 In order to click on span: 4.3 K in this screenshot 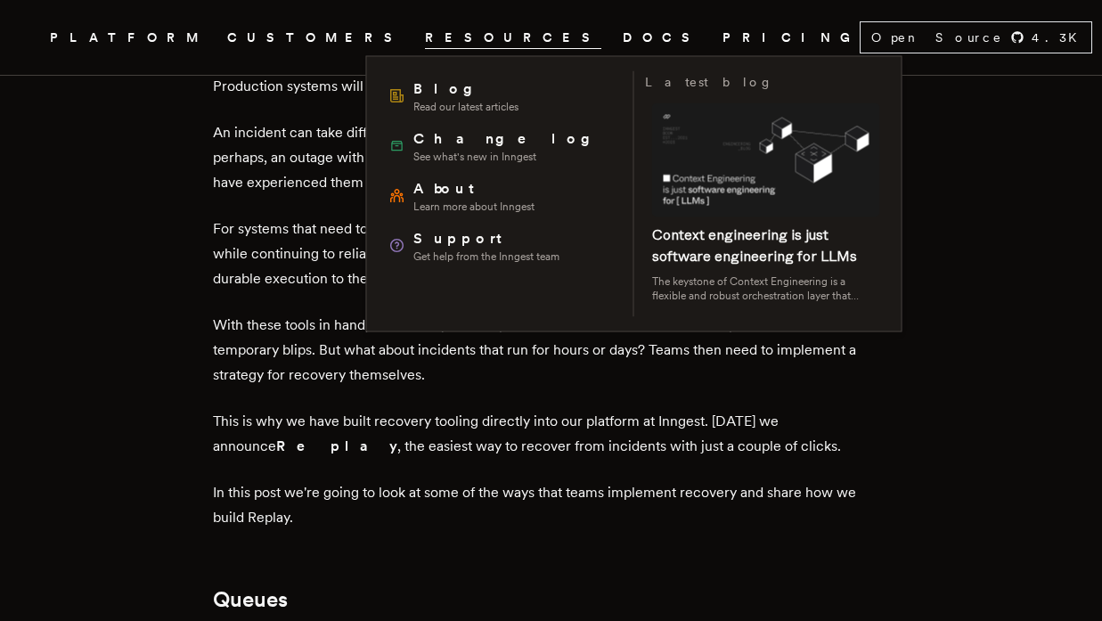, I will do `click(1060, 37)`.